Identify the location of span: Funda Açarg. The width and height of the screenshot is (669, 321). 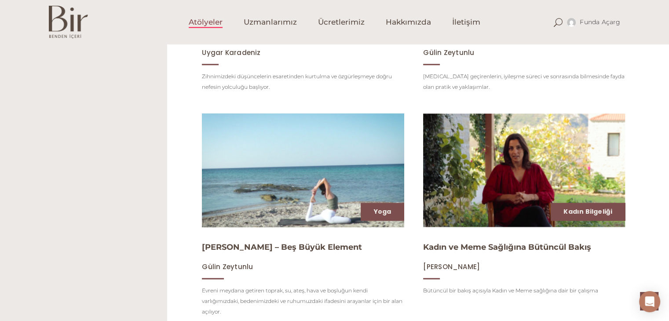
(600, 22).